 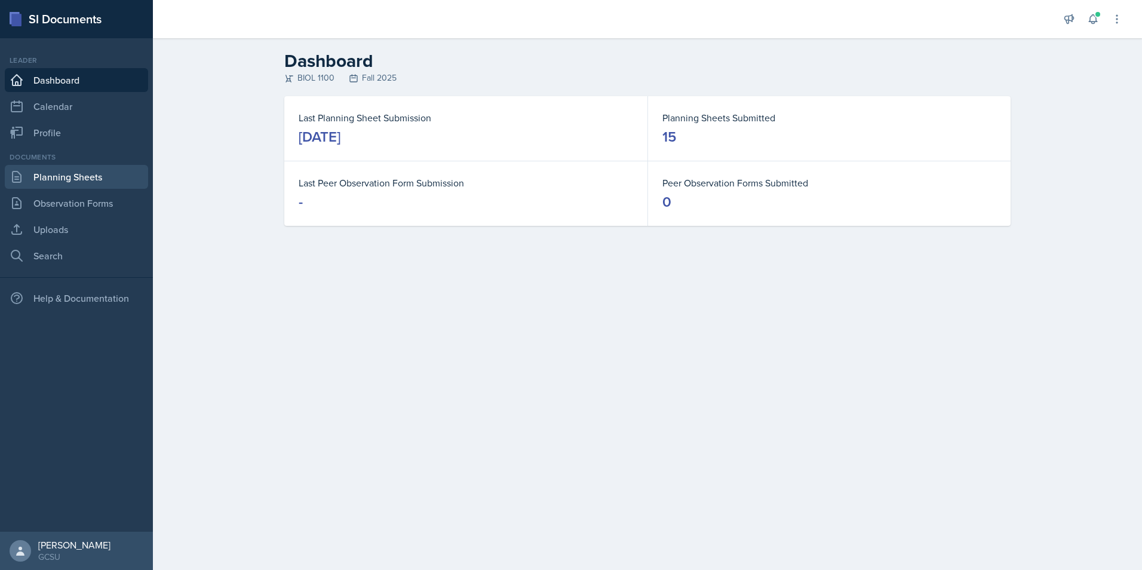 What do you see at coordinates (76, 229) in the screenshot?
I see `a: Uploads` at bounding box center [76, 229].